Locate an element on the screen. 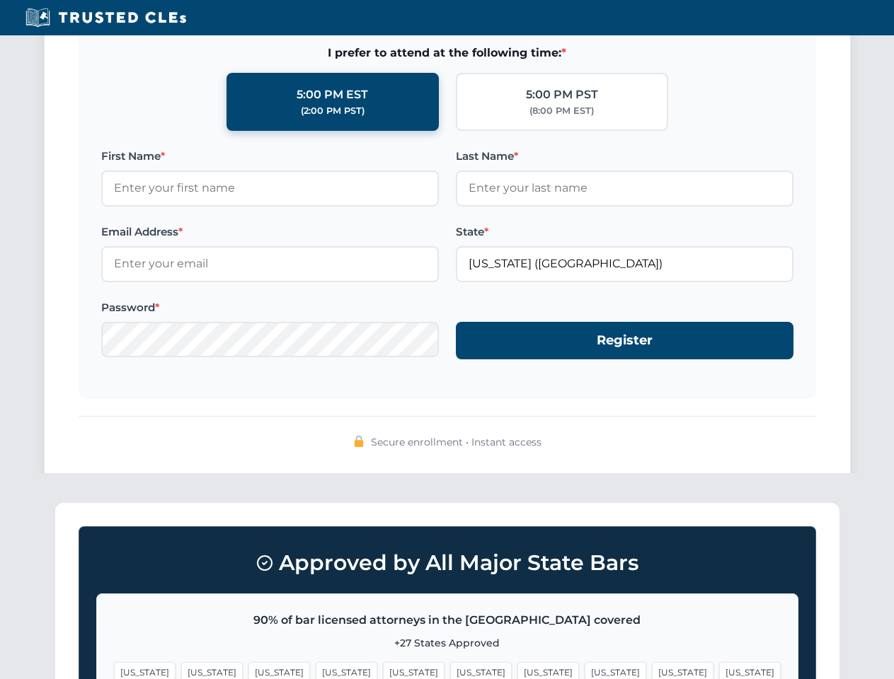 Image resolution: width=894 pixels, height=679 pixels. input: Florida (FL) is located at coordinates (624, 264).